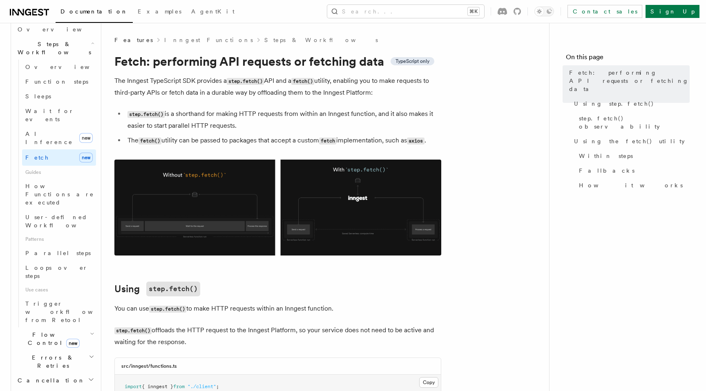  I want to click on p: The Inngest TypeScript SDK provides a API and a utility, enabling you to make requests to third-p..., so click(278, 87).